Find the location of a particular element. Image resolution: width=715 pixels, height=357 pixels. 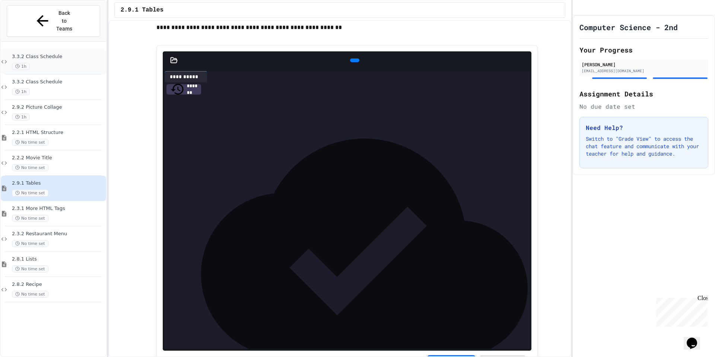

p: Switch to "Grade View" to access the chat feature and communicate with your teacher for help and ... is located at coordinates (644, 146).